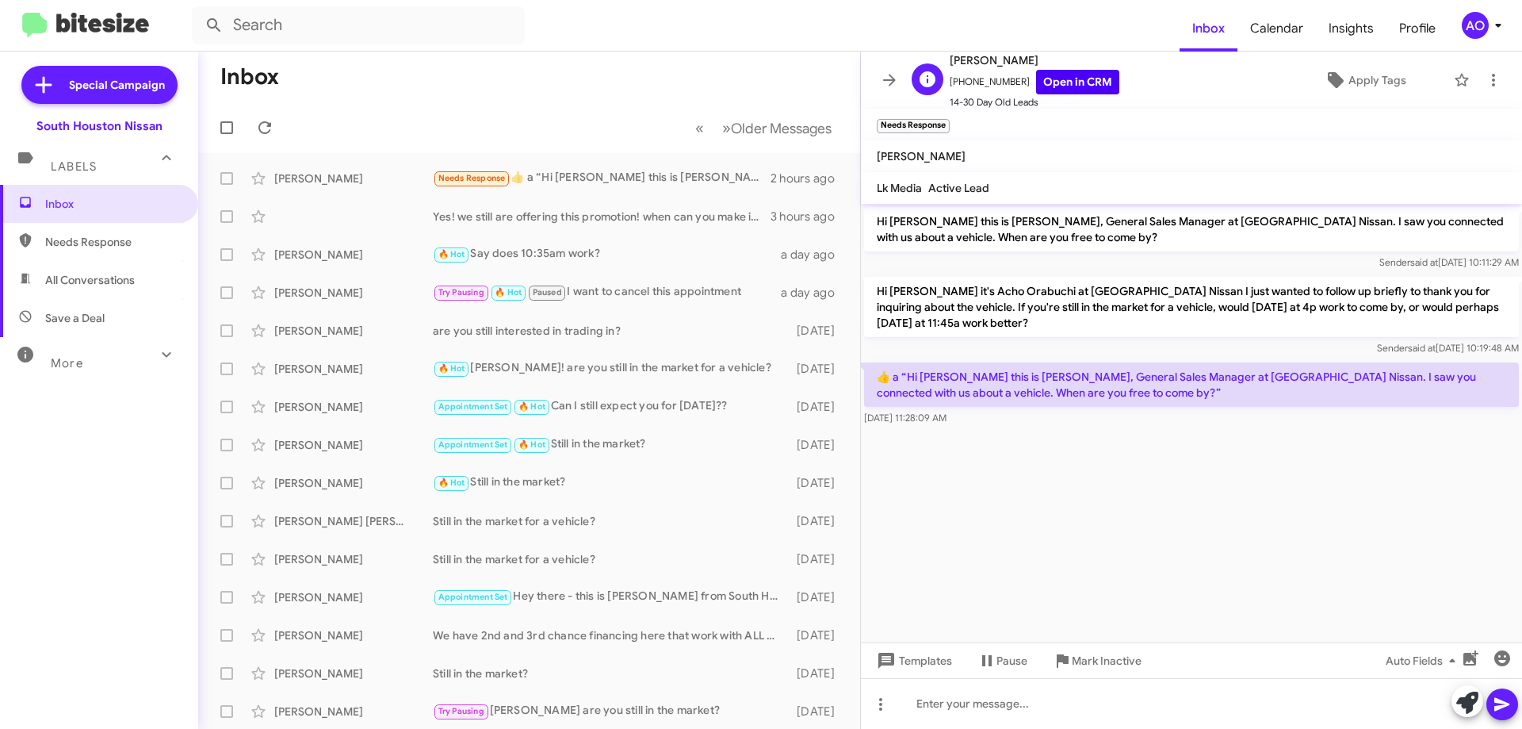  Describe the element at coordinates (90, 280) in the screenshot. I see `span: All Conversations` at that location.